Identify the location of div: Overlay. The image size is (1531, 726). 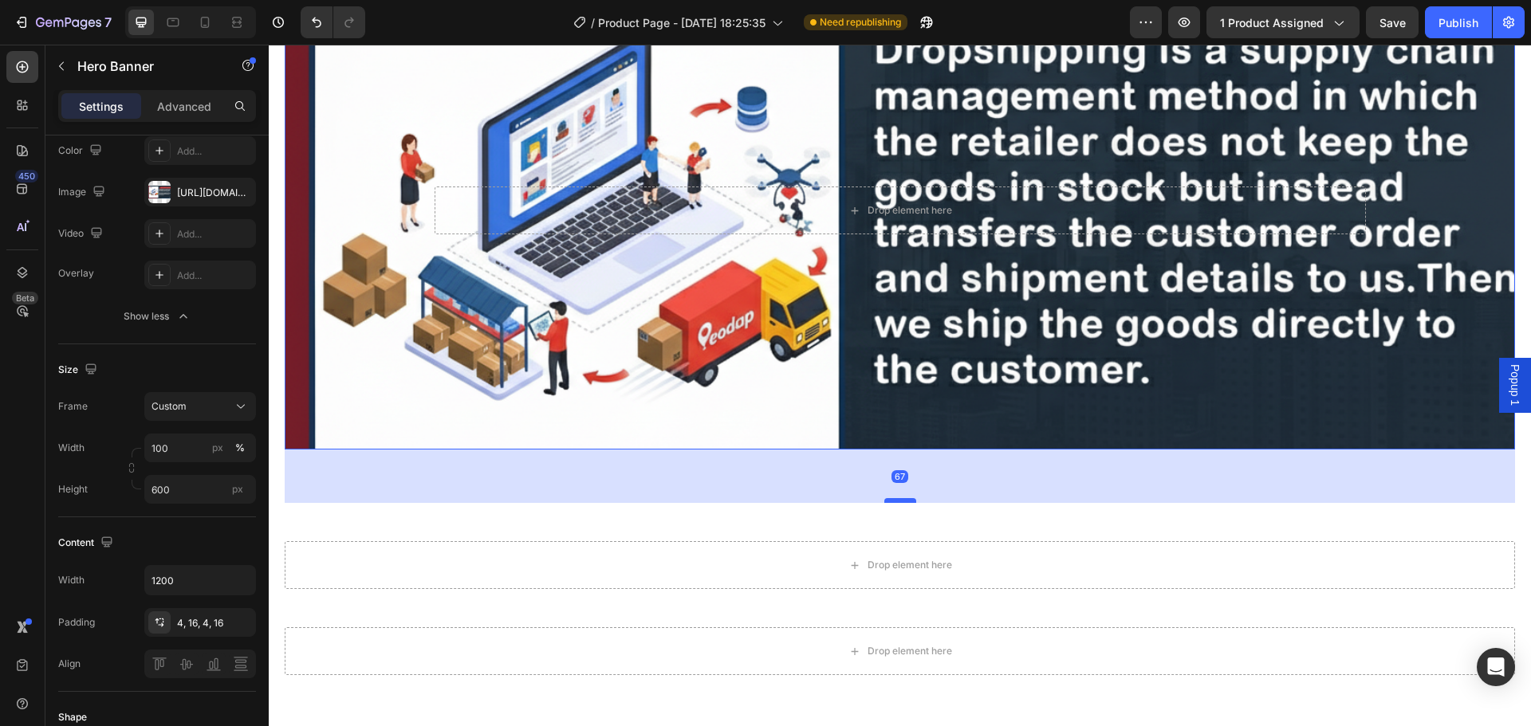
(76, 273).